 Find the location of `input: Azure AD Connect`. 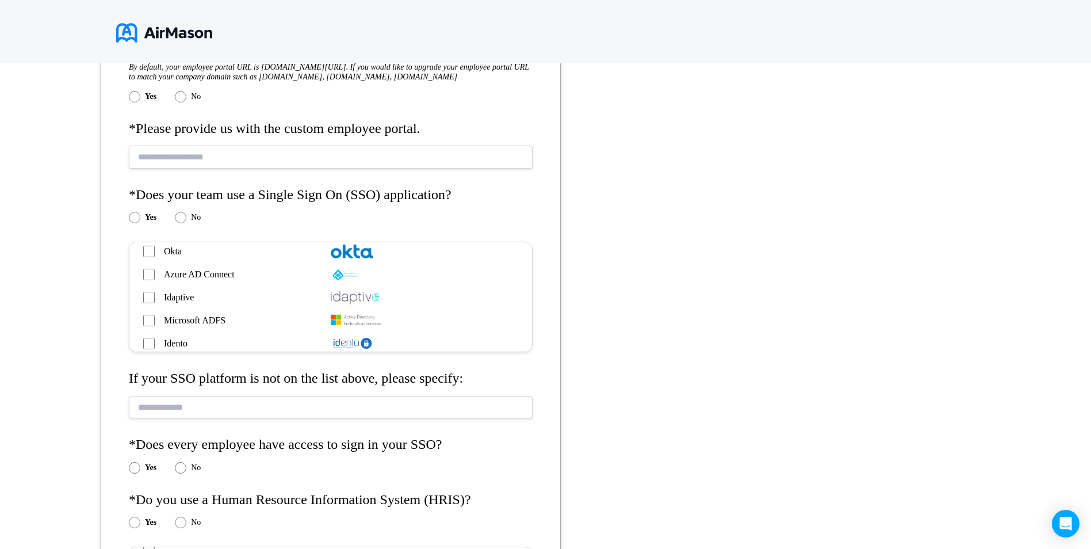

input: Azure AD Connect is located at coordinates (149, 274).